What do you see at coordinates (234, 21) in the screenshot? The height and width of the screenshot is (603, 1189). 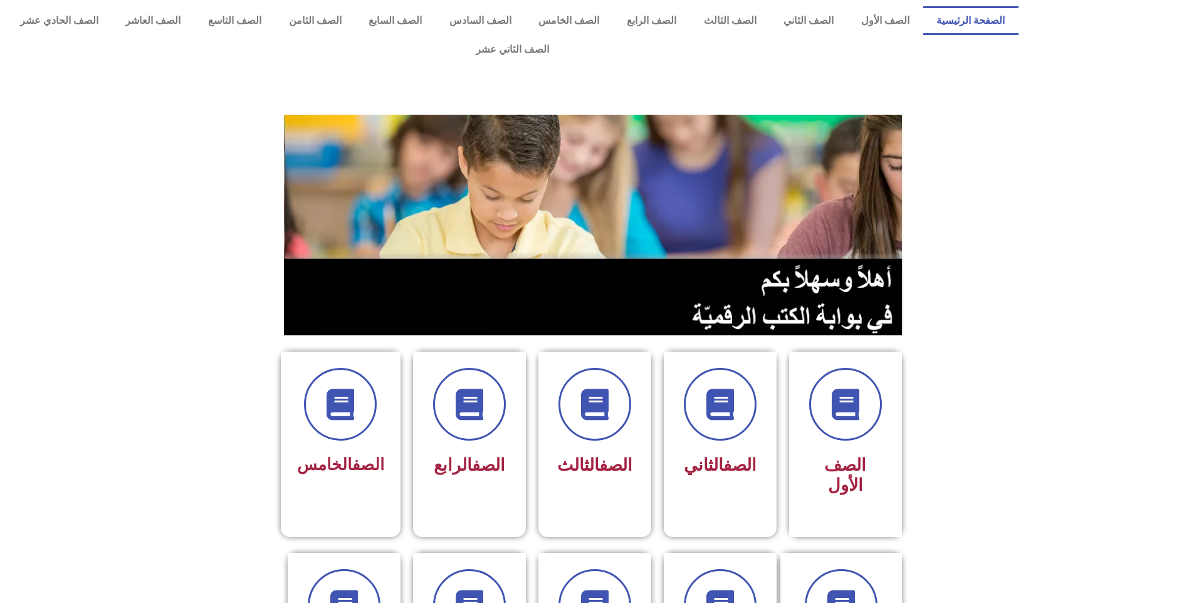 I see `a: الصف التاسع` at bounding box center [234, 21].